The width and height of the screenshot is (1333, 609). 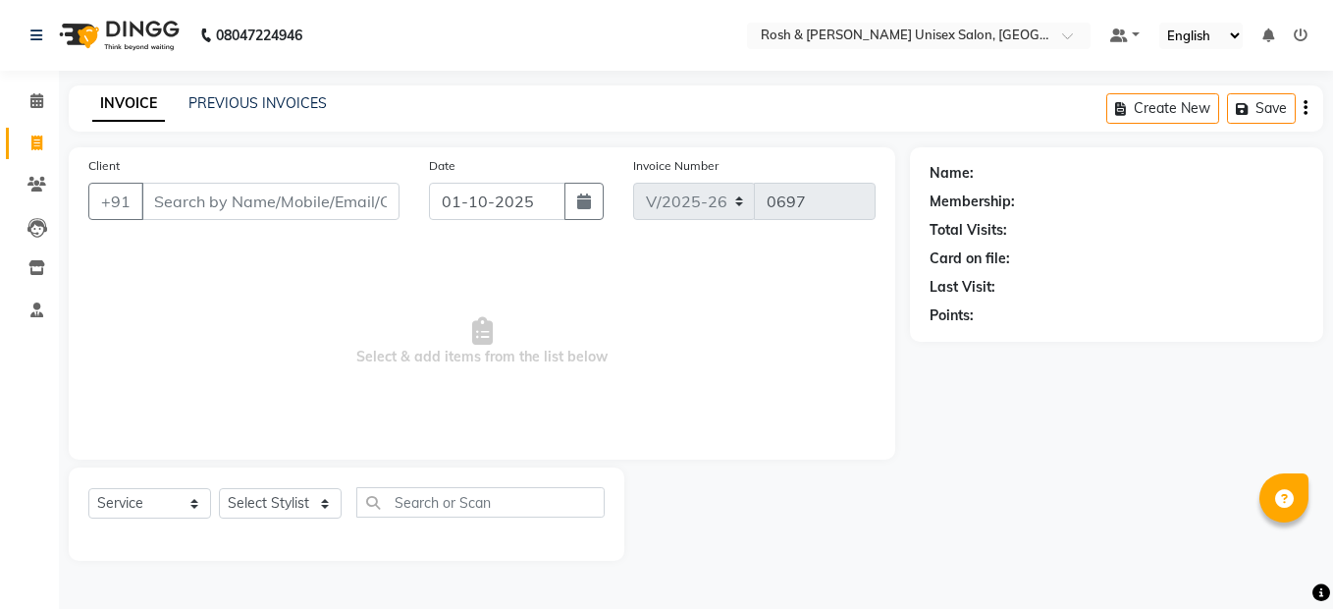 I want to click on div: Total Visits:, so click(x=968, y=230).